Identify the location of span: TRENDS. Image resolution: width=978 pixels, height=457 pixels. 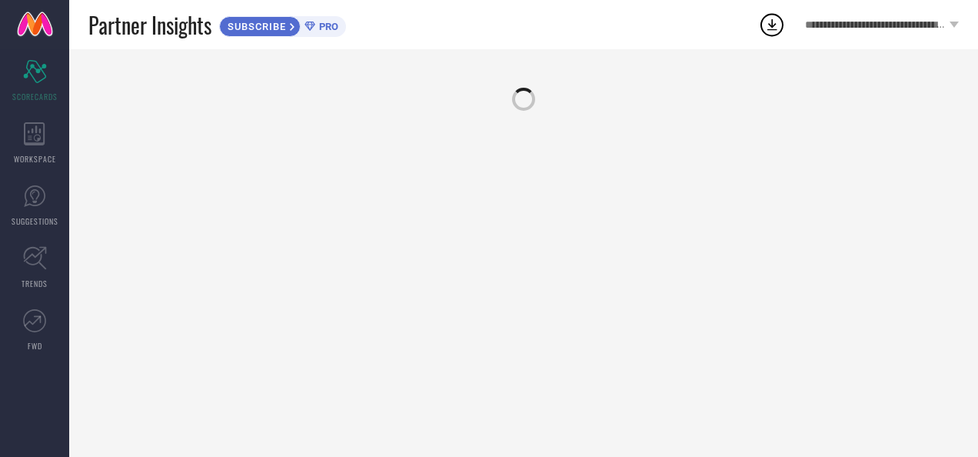
(35, 283).